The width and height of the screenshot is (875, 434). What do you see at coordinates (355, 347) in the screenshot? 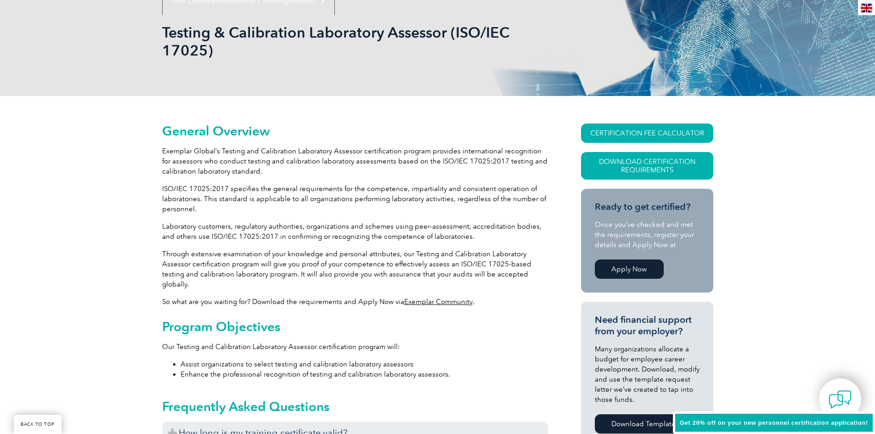
I see `p: Our Testing and Calibration Laboratory Assessor certification program will:` at bounding box center [355, 347].